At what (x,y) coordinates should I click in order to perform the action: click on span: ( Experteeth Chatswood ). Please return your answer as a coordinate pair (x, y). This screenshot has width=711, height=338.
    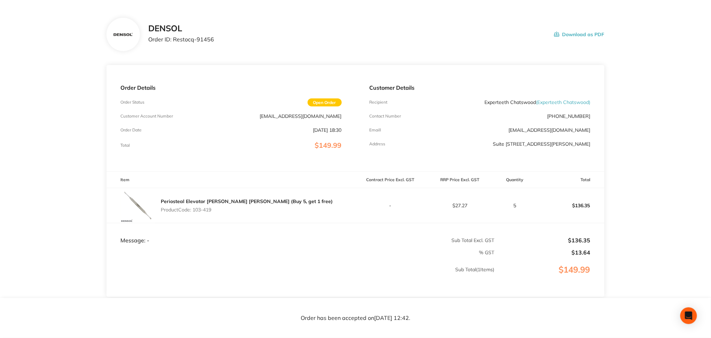
    Looking at the image, I should click on (563, 102).